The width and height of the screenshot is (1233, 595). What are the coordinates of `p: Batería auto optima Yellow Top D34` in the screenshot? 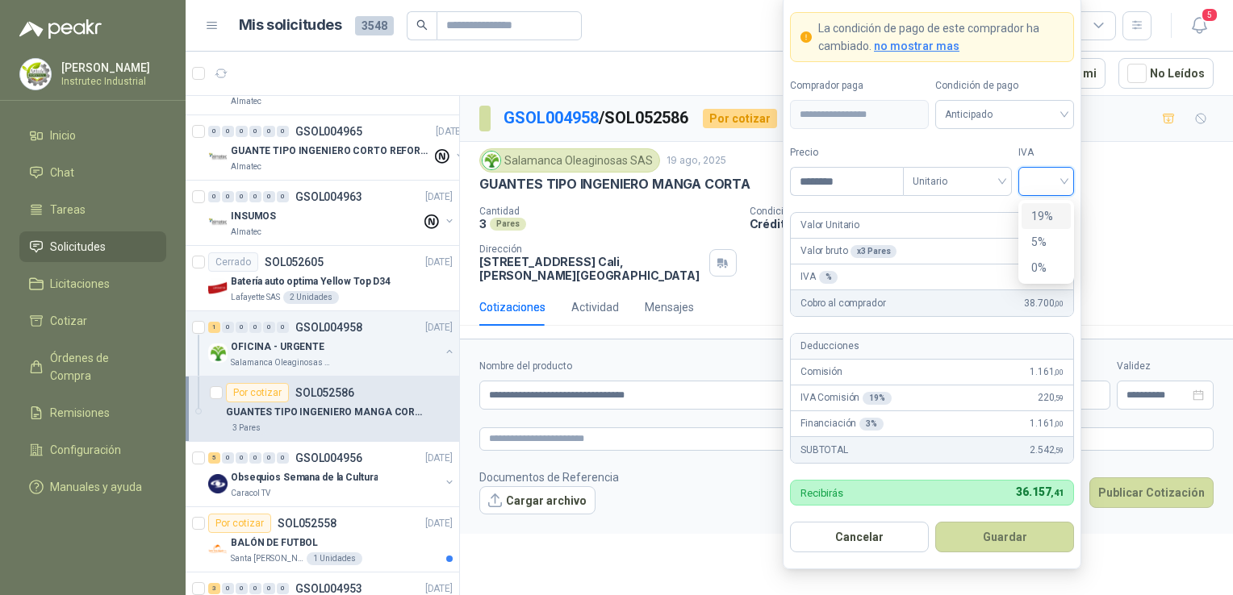 It's located at (311, 282).